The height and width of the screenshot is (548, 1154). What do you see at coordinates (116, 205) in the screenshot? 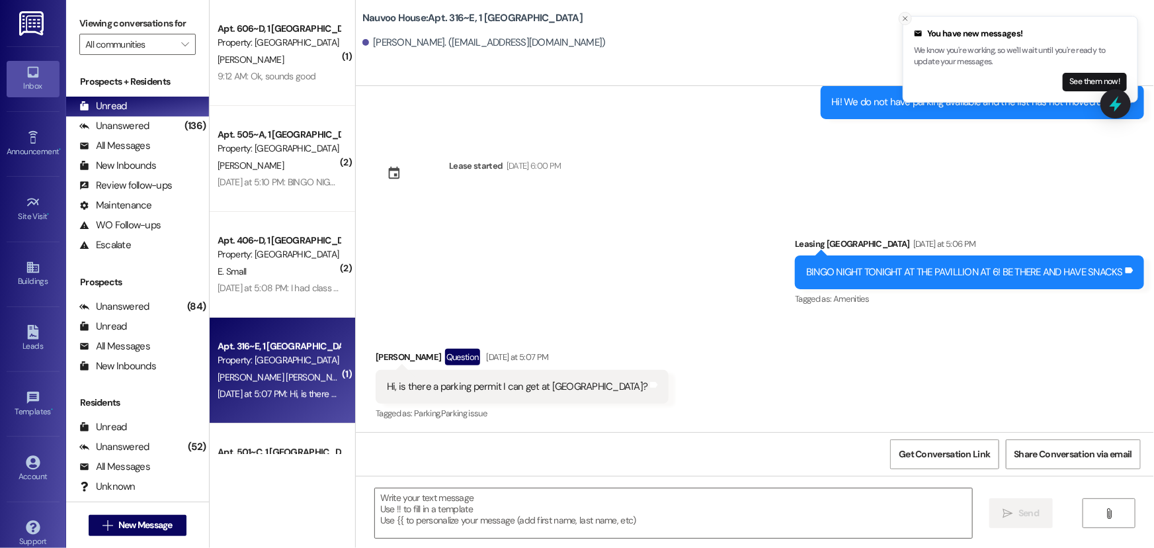
I see `div: Maintenance` at bounding box center [116, 205].